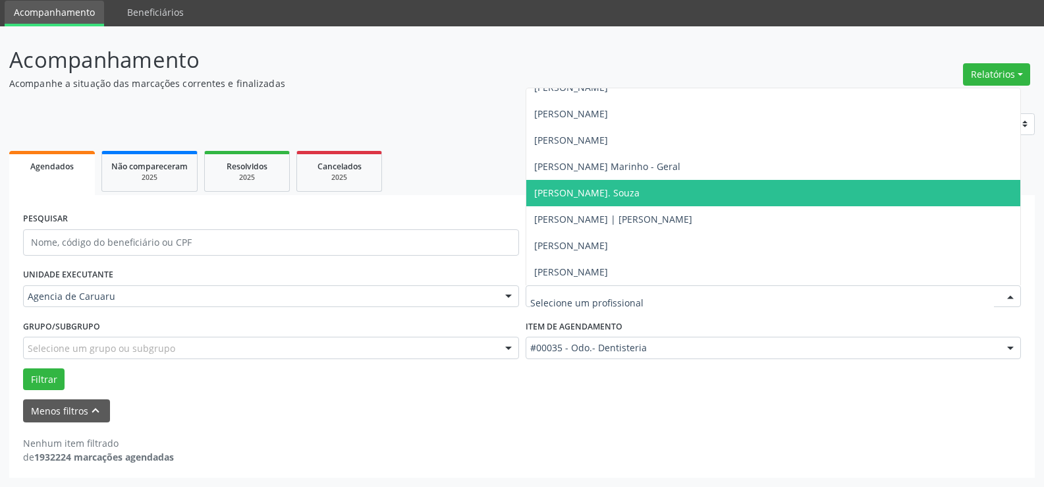  Describe the element at coordinates (68, 275) in the screenshot. I see `label: UNIDADE EXECUTANTE` at that location.